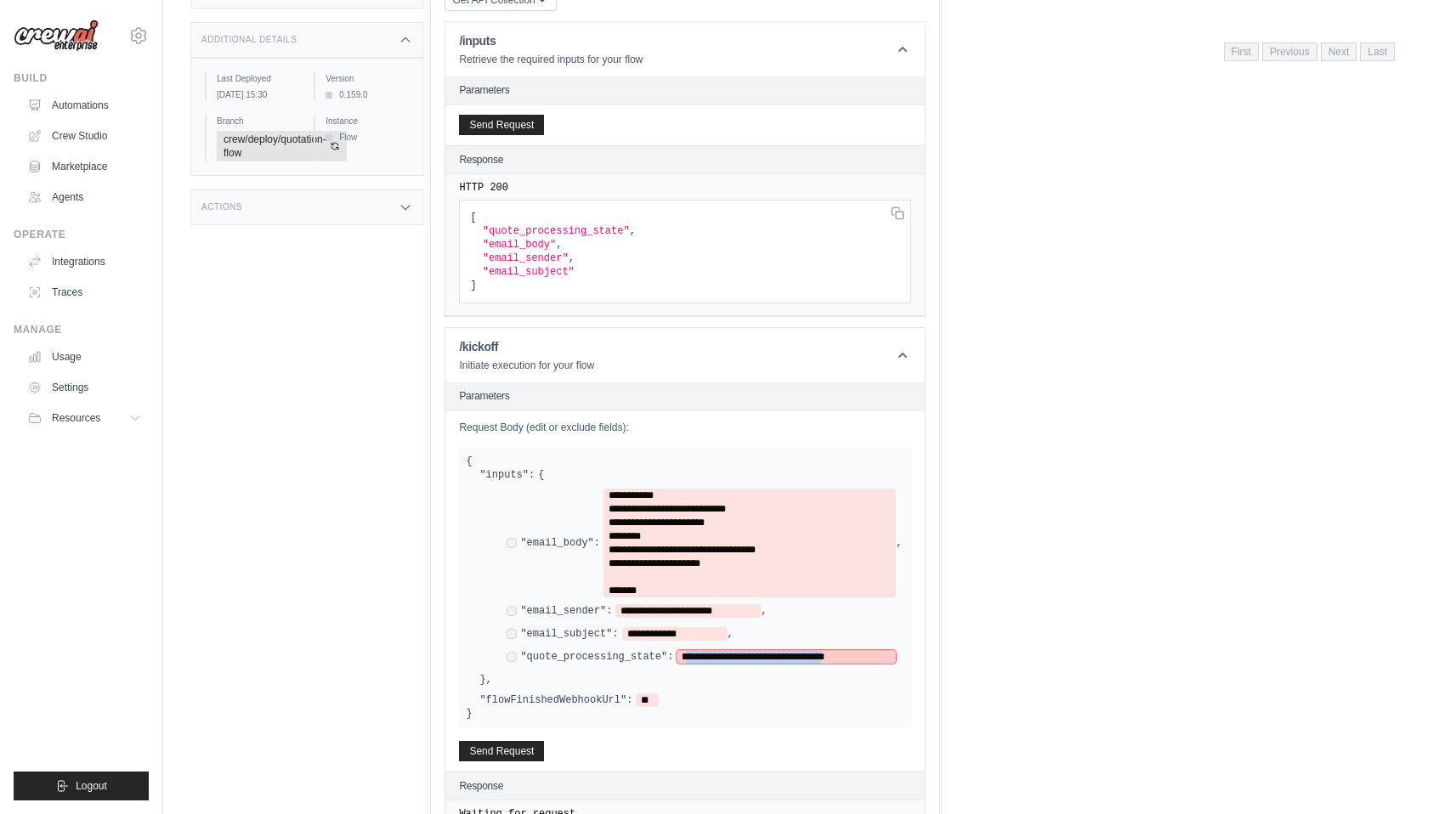 The height and width of the screenshot is (814, 1456). Describe the element at coordinates (258, 78) in the screenshot. I see `label: Last Deployed` at that location.